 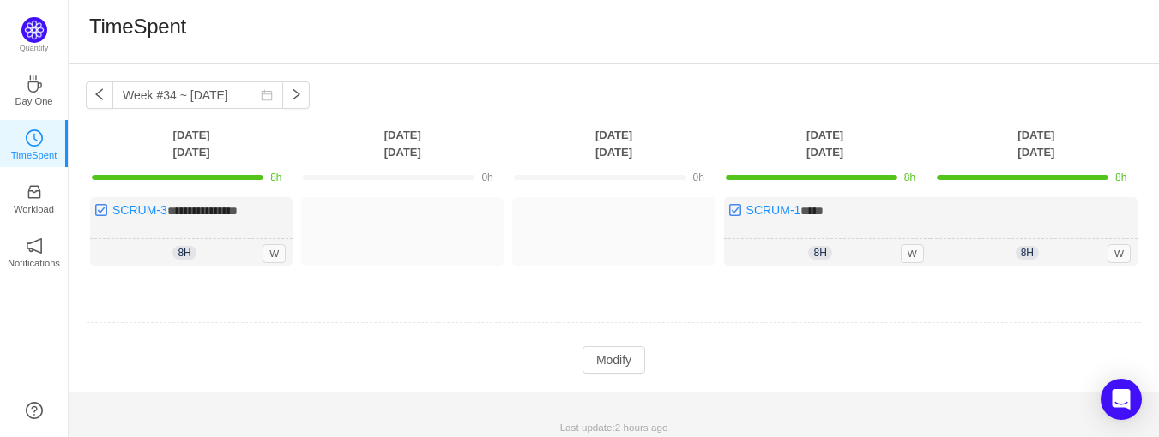 What do you see at coordinates (613, 360) in the screenshot?
I see `button: Modify` at bounding box center [613, 360].